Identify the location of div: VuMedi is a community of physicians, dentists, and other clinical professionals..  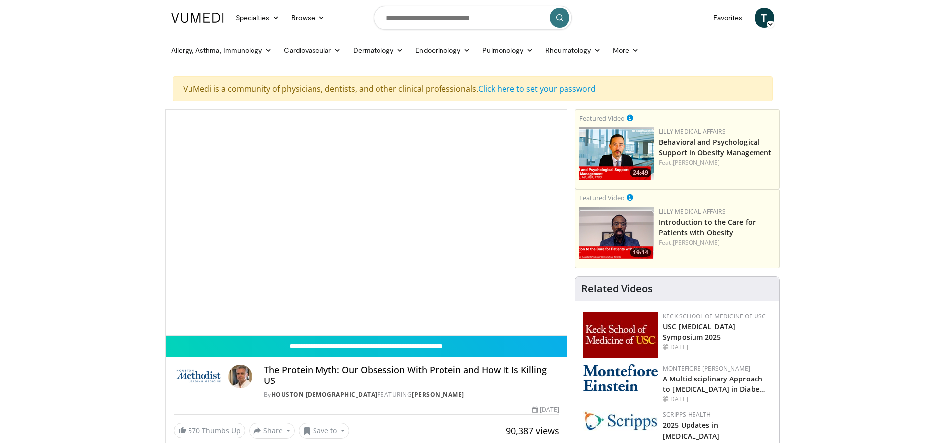
(473, 89).